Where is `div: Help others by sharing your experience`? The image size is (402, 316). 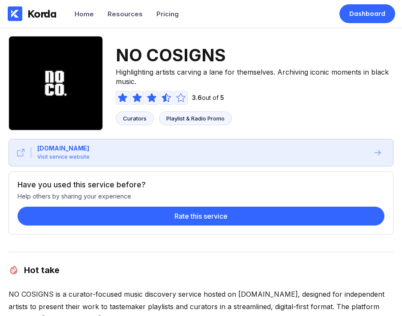
div: Help others by sharing your experience is located at coordinates (201, 194).